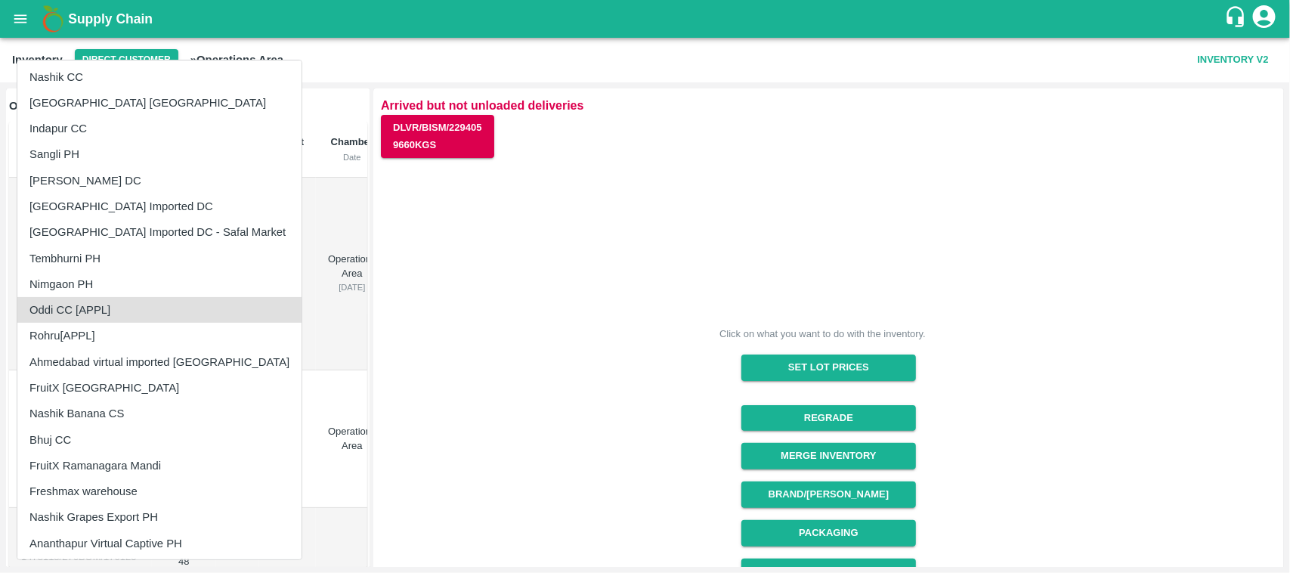 The width and height of the screenshot is (1290, 573). Describe the element at coordinates (159, 491) in the screenshot. I see `li: Freshmax warehouse` at that location.